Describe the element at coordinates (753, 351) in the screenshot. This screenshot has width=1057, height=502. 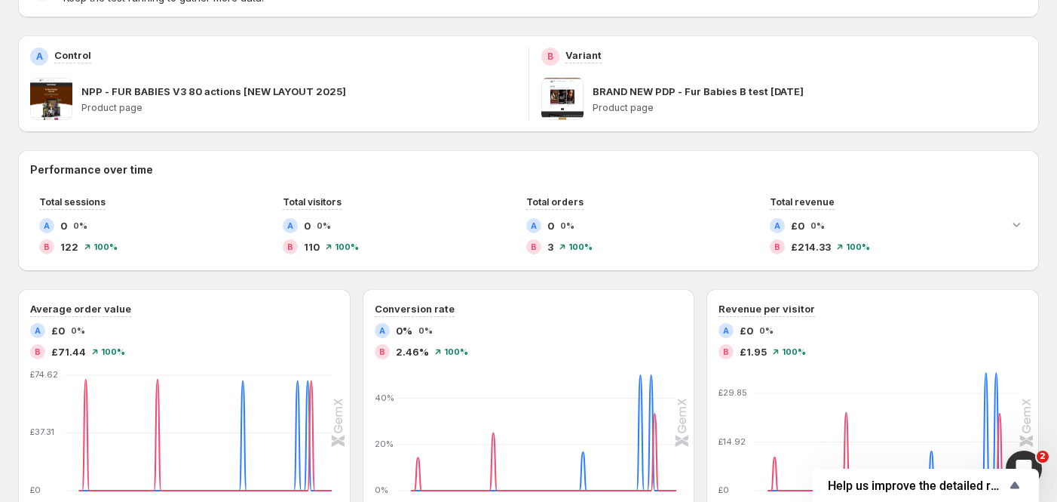
I see `span: £1.95` at that location.